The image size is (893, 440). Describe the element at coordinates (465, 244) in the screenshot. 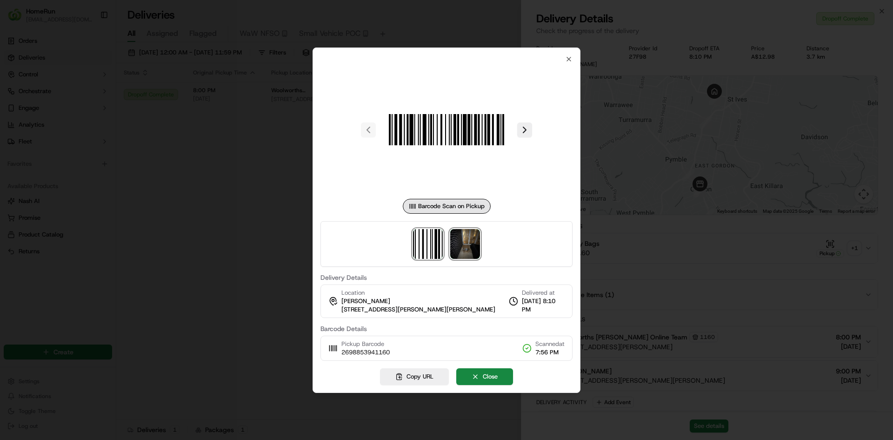

I see `button: photo_proof_of_delivery image` at that location.